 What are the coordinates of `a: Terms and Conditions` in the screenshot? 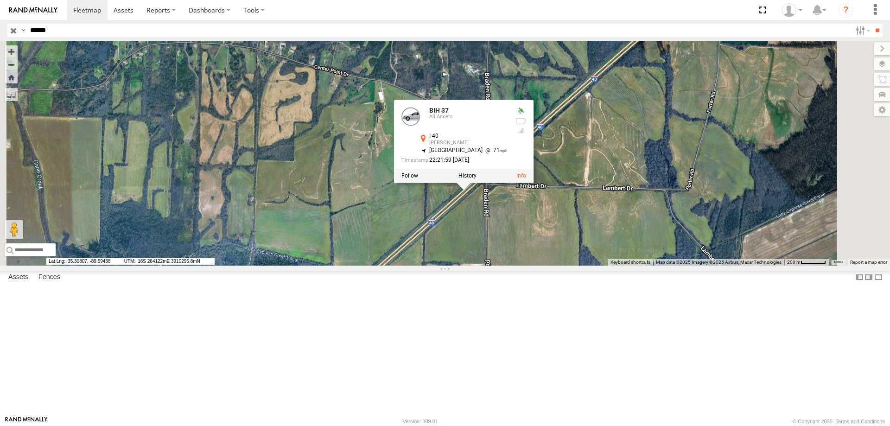 It's located at (860, 421).